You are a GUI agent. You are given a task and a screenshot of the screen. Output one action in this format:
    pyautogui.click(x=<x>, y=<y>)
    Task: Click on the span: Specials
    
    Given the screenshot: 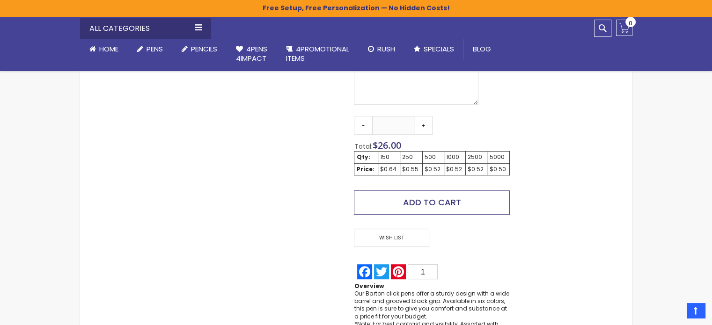 What is the action you would take?
    pyautogui.click(x=438, y=49)
    